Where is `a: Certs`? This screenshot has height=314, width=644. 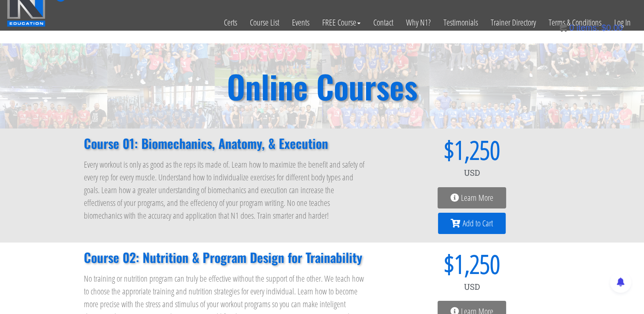
a: Certs is located at coordinates (230, 23).